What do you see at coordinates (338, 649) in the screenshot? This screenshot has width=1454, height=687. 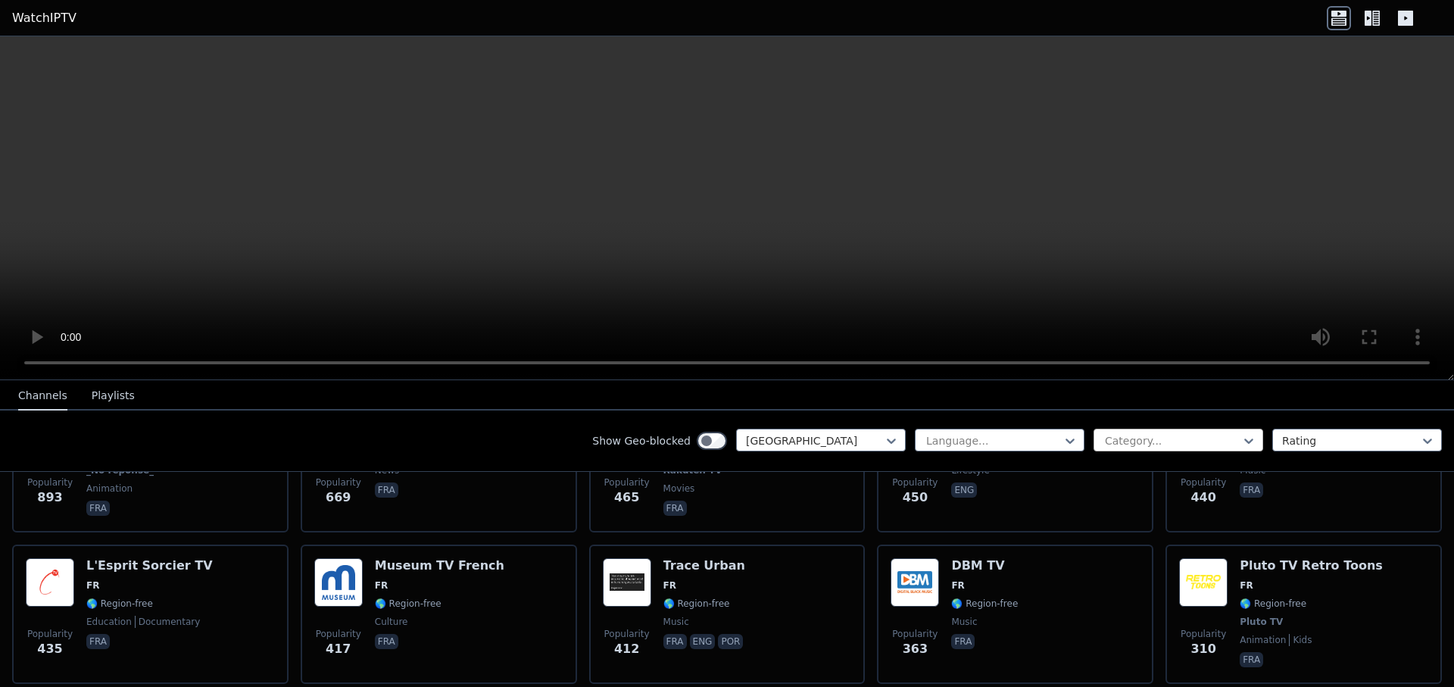 I see `span: 417` at bounding box center [338, 649].